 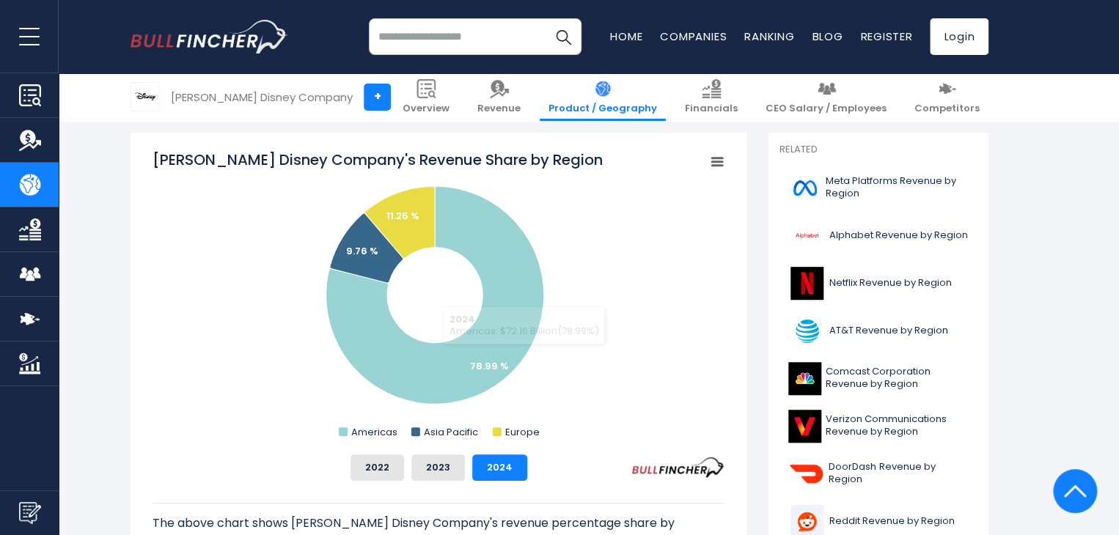 I want to click on text: 78.99 %, so click(x=489, y=366).